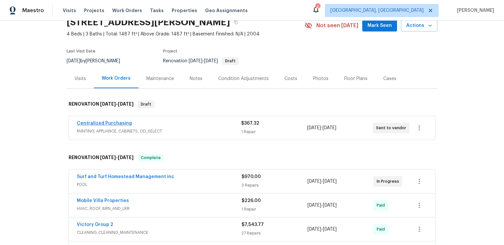 The width and height of the screenshot is (504, 245). I want to click on div: Floor Plans, so click(356, 79).